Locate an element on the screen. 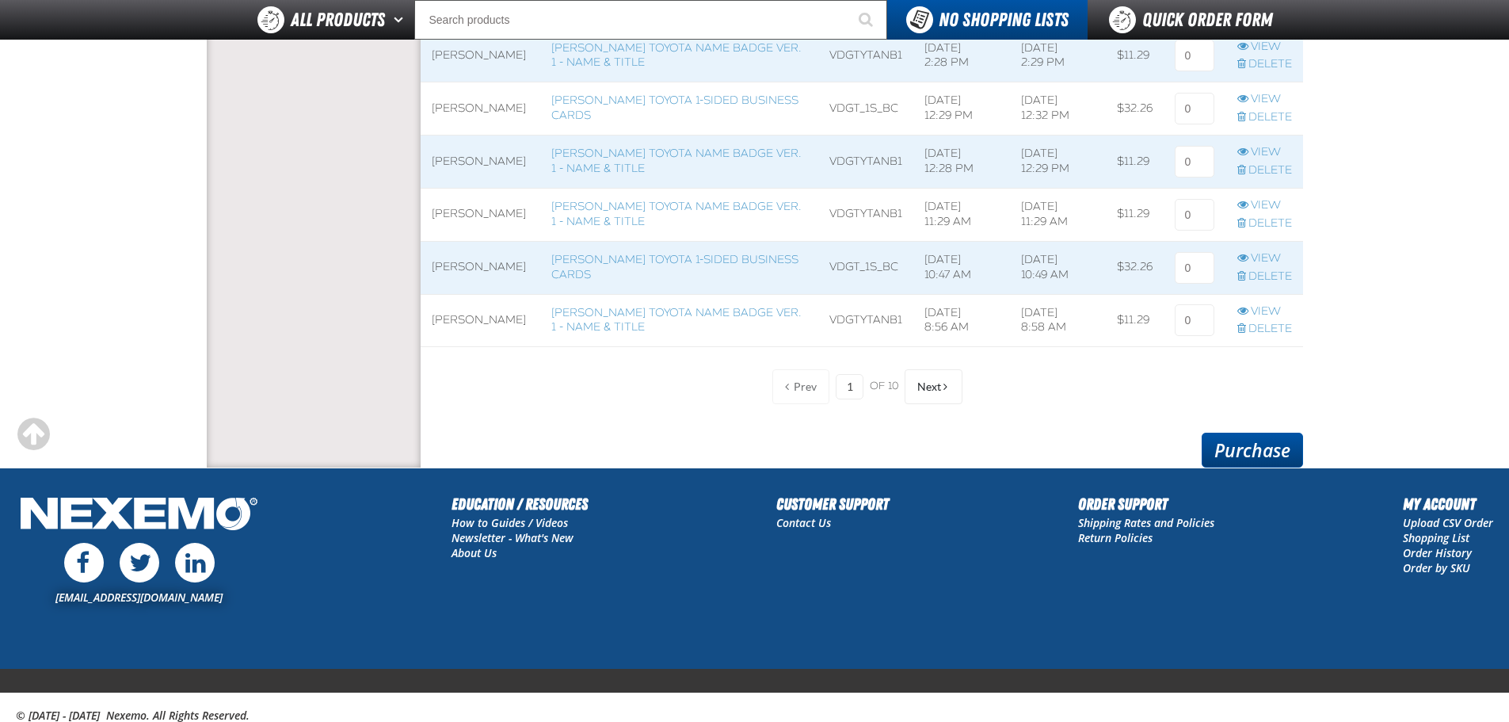 The image size is (1509, 722). span: No Shopping Lists is located at coordinates (1004, 20).